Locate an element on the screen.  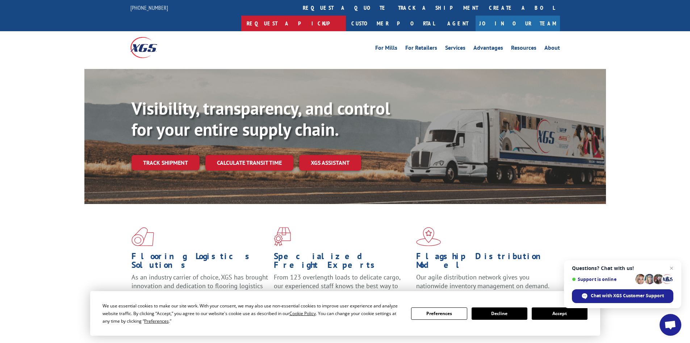
div: Cookie Consent Prompt is located at coordinates (345, 313).